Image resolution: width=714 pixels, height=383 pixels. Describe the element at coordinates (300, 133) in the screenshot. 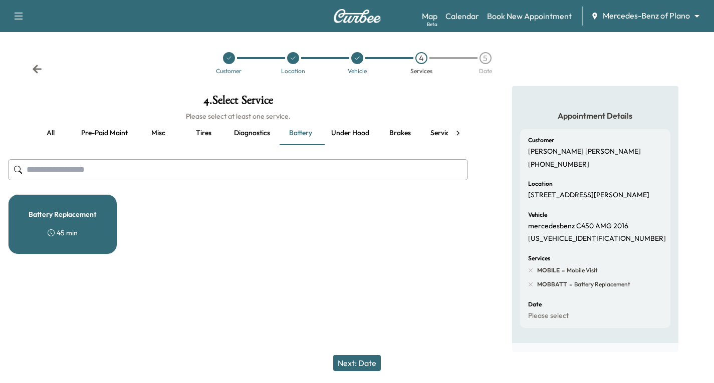

I see `button: Battery` at that location.